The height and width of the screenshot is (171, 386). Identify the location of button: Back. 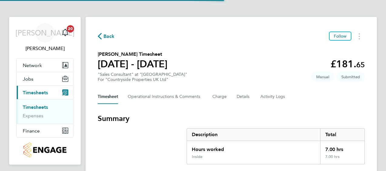
(106, 36).